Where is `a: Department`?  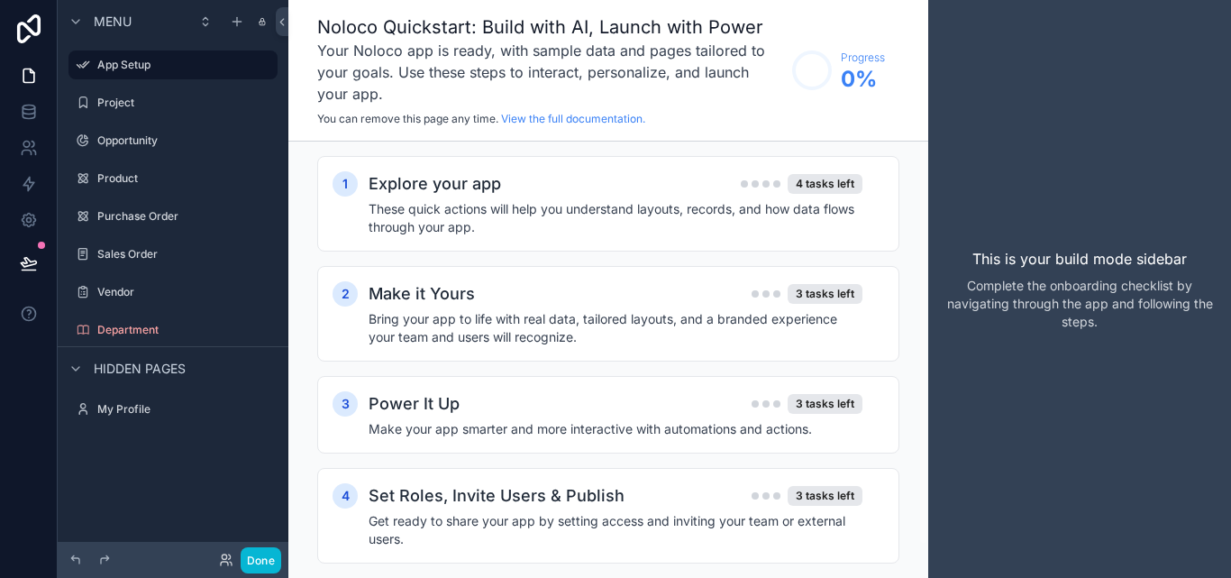 a: Department is located at coordinates (173, 330).